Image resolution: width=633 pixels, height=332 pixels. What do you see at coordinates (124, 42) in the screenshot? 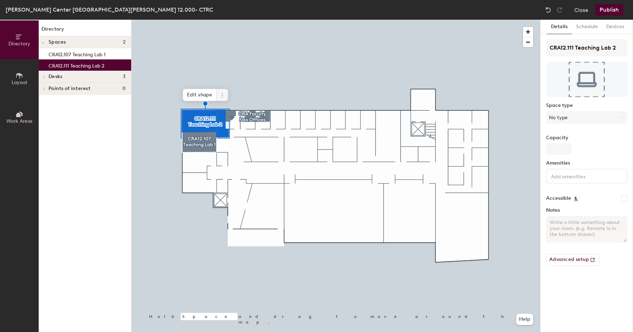
I see `span: 2` at bounding box center [124, 42].